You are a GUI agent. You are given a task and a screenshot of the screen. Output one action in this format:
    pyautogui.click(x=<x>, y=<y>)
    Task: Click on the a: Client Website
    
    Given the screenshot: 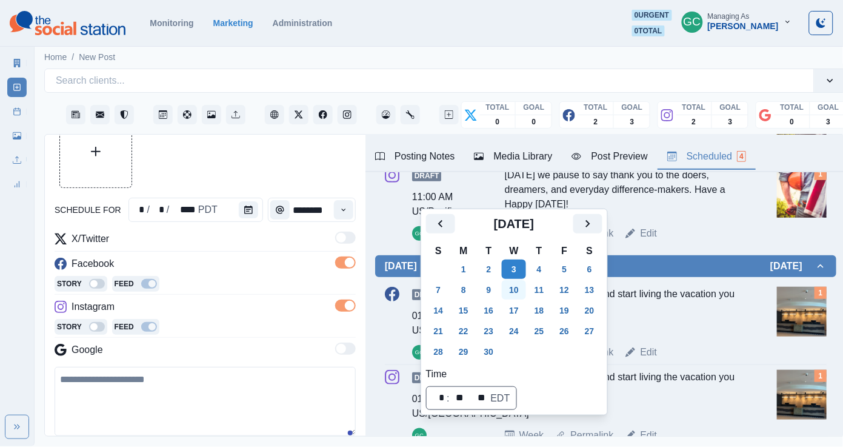 What is the action you would take?
    pyautogui.click(x=275, y=115)
    